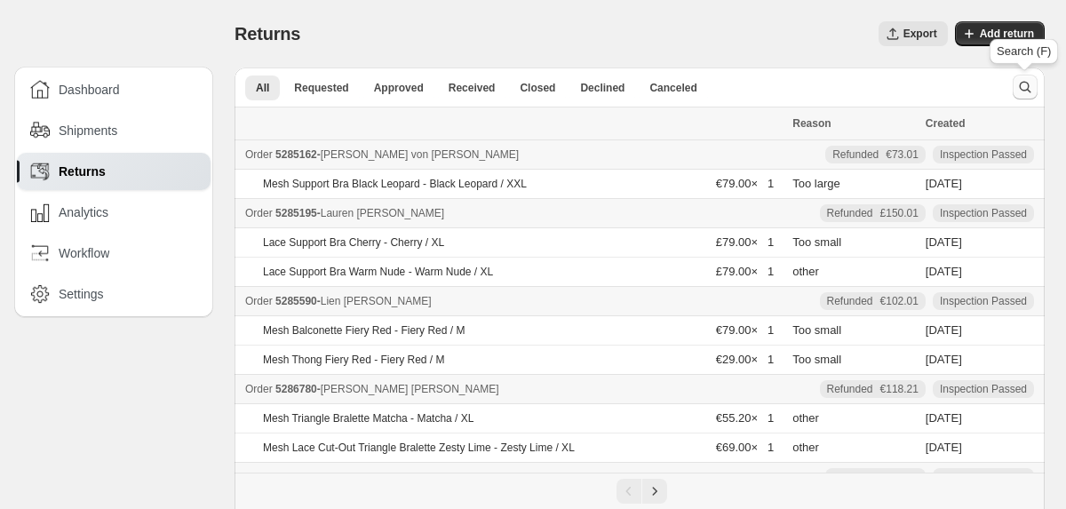  What do you see at coordinates (353, 360) in the screenshot?
I see `p: Mesh Thong Fiery Red - Fiery Red / M` at bounding box center [353, 360].